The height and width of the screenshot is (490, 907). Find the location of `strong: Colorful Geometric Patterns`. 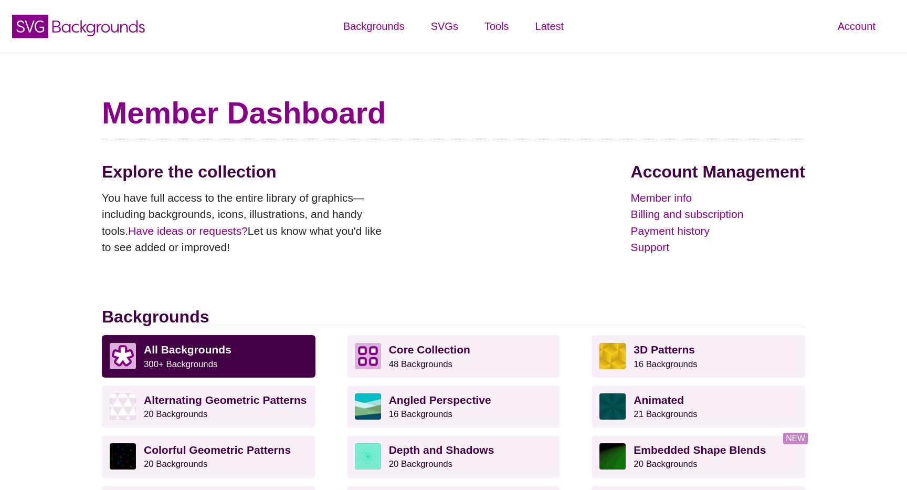

strong: Colorful Geometric Patterns is located at coordinates (217, 449).